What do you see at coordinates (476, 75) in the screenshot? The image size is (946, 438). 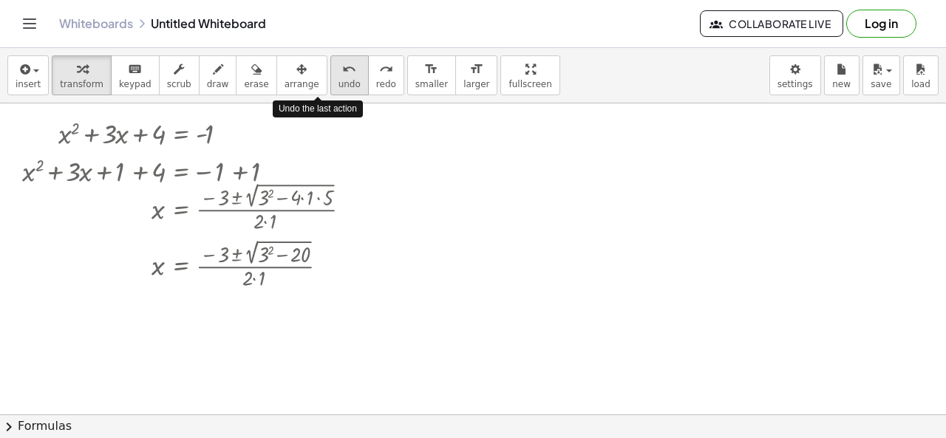 I see `button: format_sizelarger` at bounding box center [476, 75].